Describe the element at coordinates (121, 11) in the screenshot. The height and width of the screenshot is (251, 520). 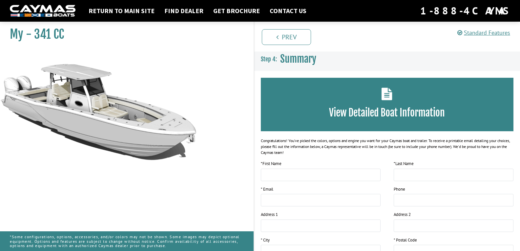
I see `a: Return to main site` at that location.